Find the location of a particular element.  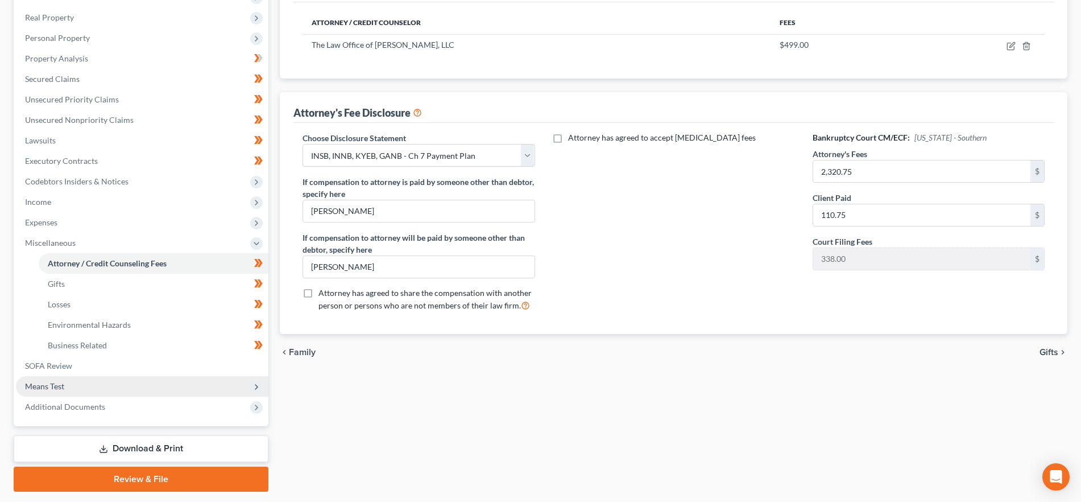

span: Losses is located at coordinates (59, 304).